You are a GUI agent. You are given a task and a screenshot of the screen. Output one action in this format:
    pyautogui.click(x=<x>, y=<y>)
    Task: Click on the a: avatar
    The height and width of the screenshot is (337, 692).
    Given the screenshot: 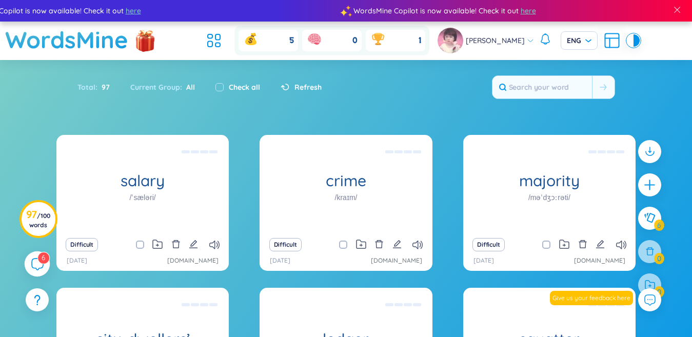 What is the action you would take?
    pyautogui.click(x=451, y=41)
    